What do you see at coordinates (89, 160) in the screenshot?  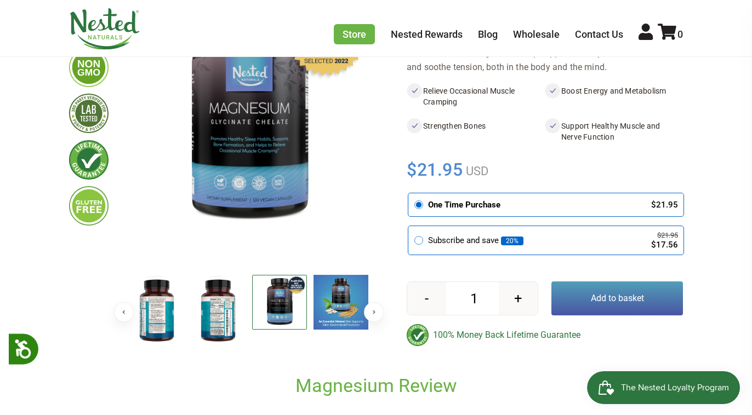 I see `img: lifetimeguarantee` at bounding box center [89, 160].